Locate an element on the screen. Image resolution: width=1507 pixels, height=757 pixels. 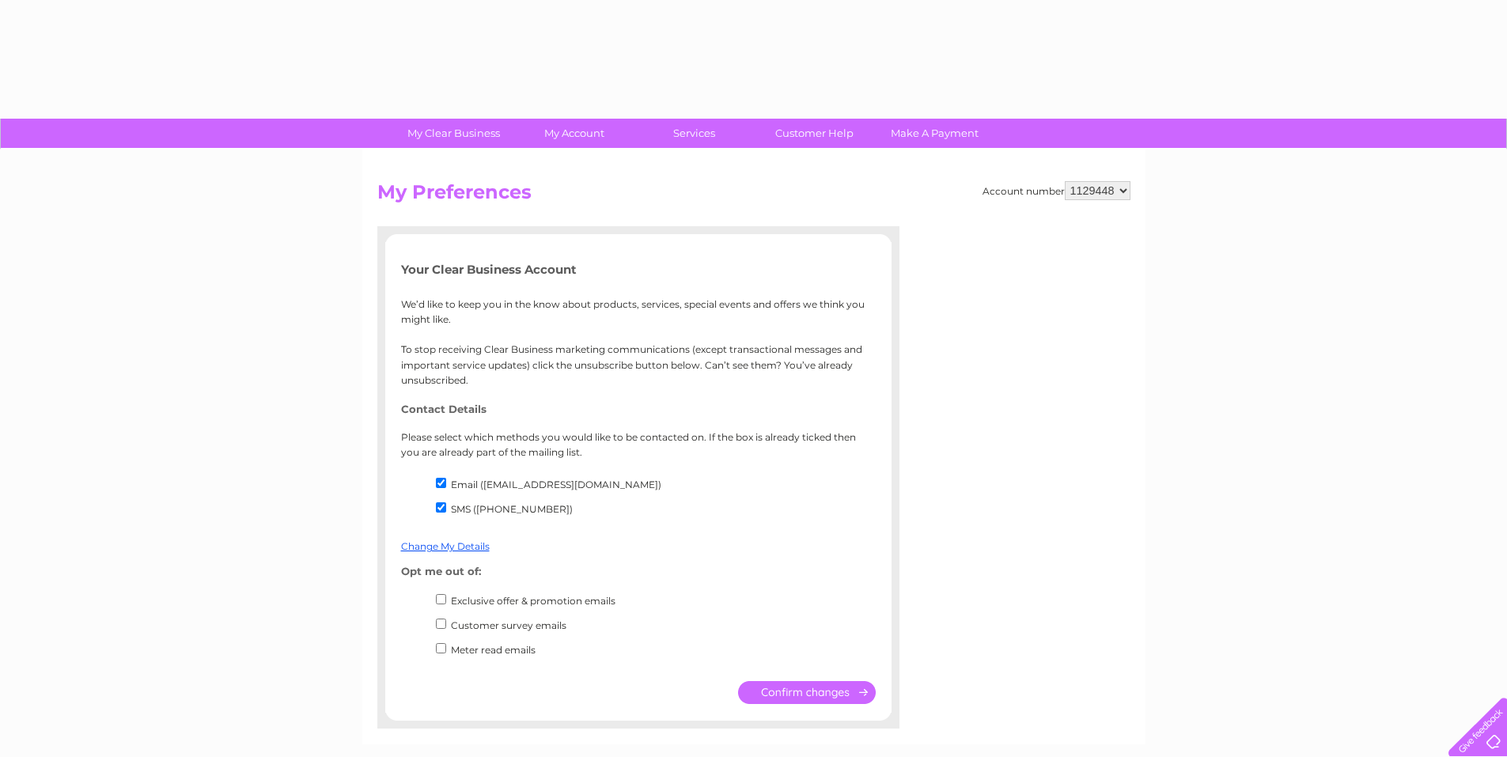
a: My Clear Business is located at coordinates (453, 133).